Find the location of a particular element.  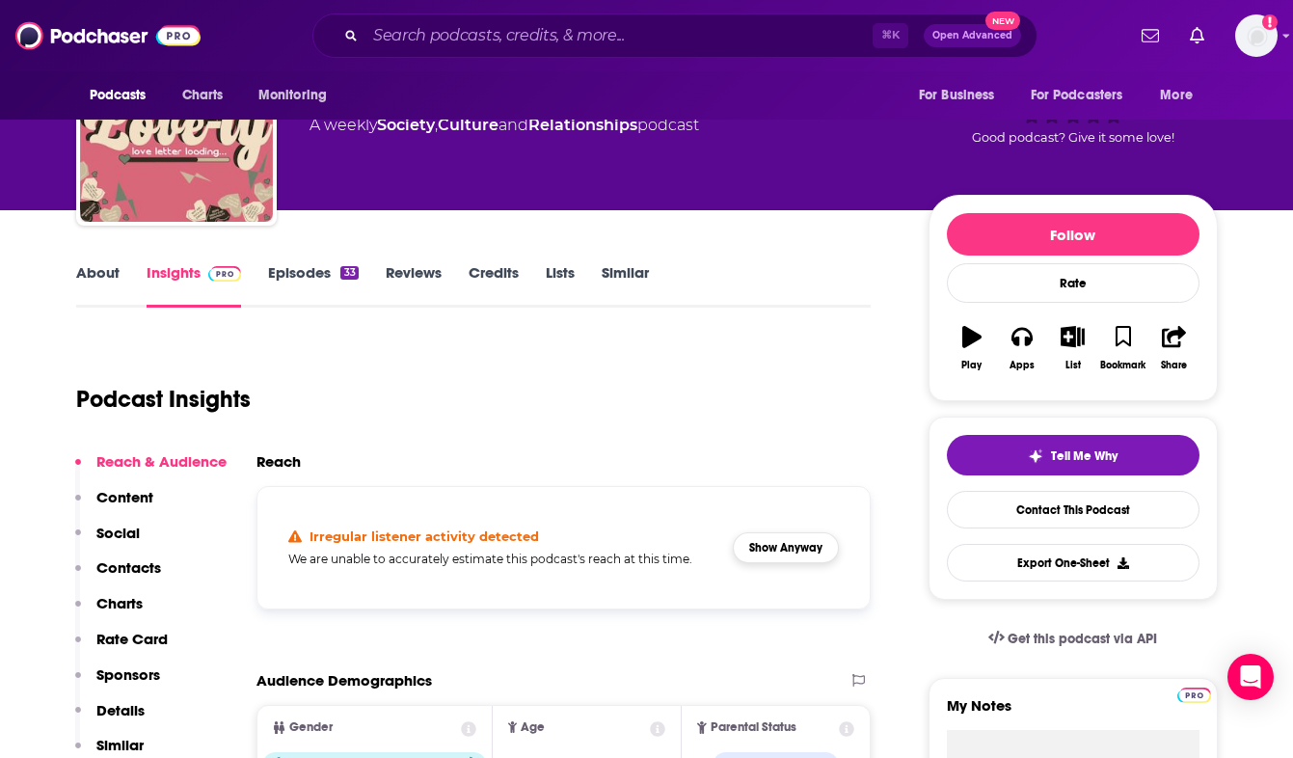

a: Relationships is located at coordinates (583, 124).